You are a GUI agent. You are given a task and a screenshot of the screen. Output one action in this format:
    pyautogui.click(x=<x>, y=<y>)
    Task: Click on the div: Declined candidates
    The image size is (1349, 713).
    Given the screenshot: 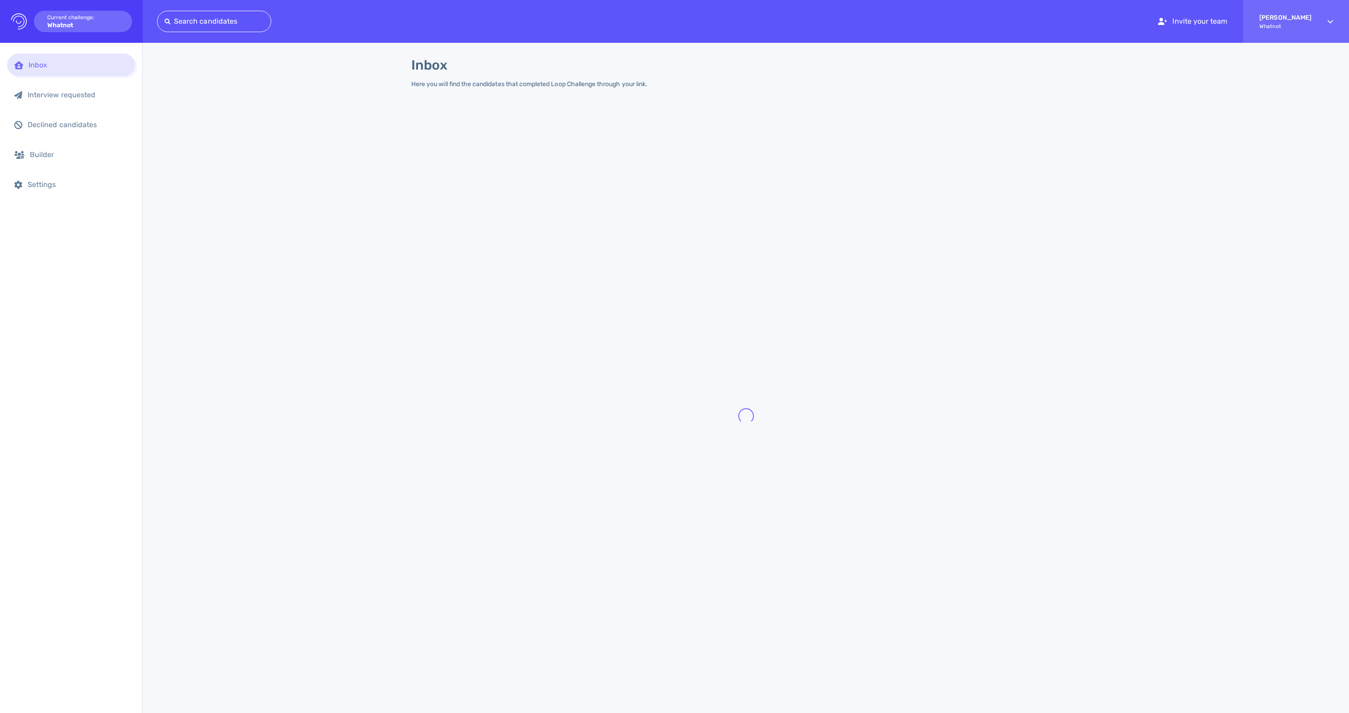 What is the action you would take?
    pyautogui.click(x=78, y=124)
    